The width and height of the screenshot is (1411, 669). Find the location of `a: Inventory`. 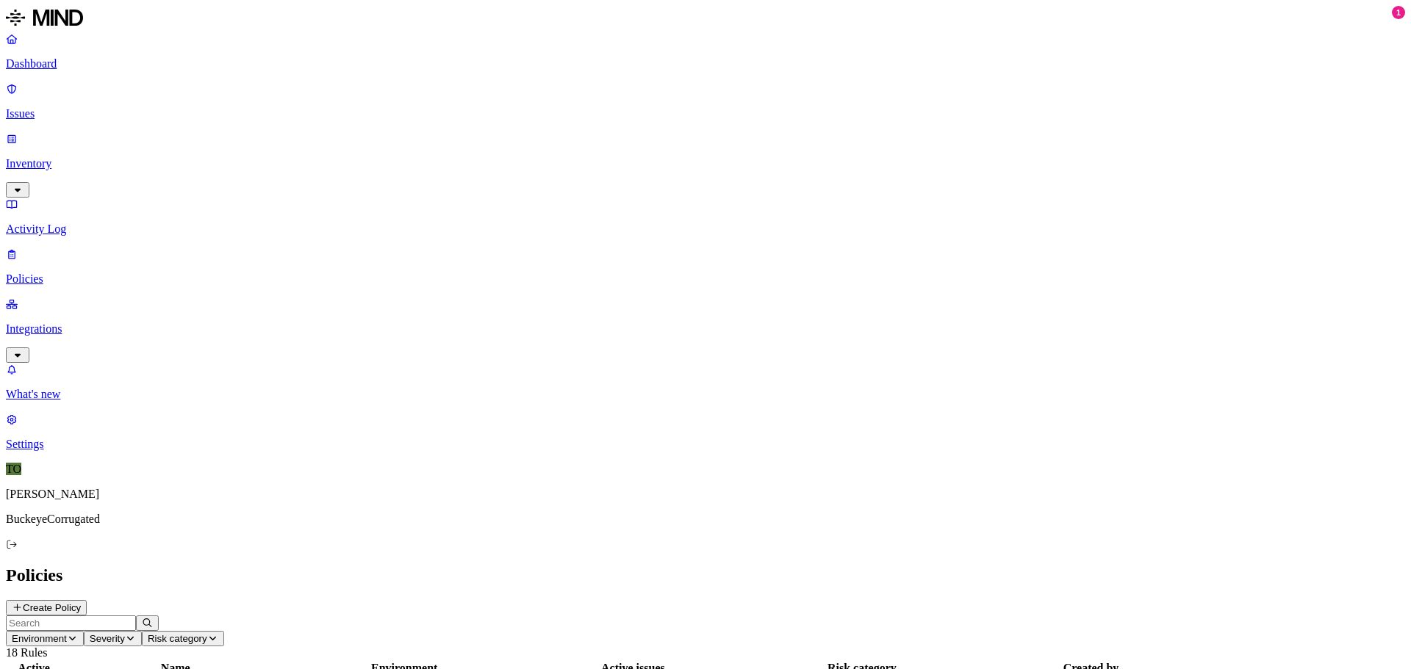

a: Inventory is located at coordinates (705, 164).